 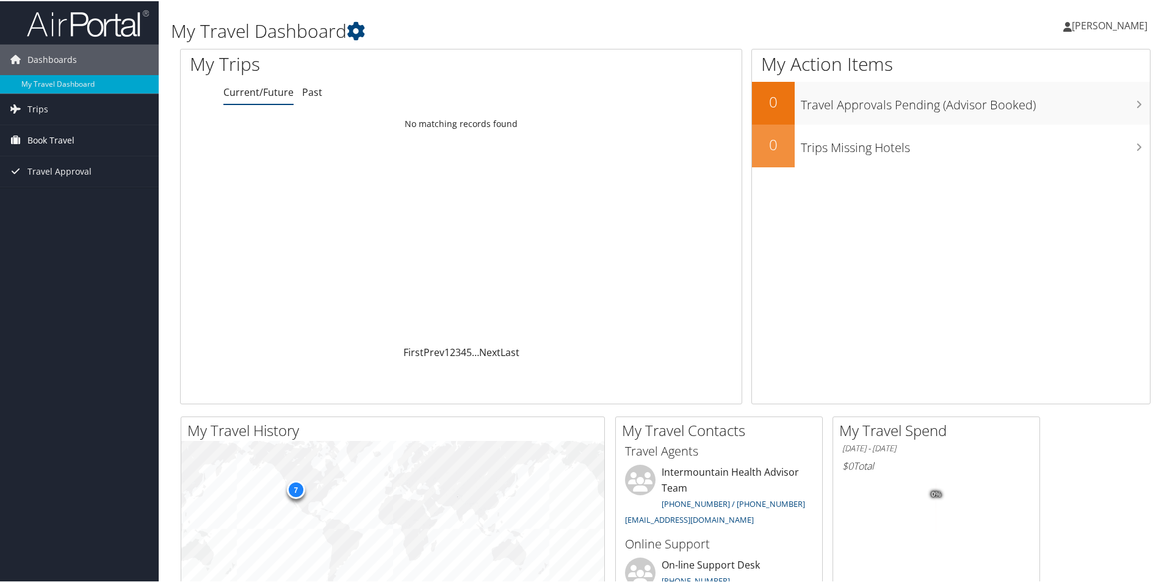 I want to click on h1: My Travel Dashboard, so click(x=501, y=30).